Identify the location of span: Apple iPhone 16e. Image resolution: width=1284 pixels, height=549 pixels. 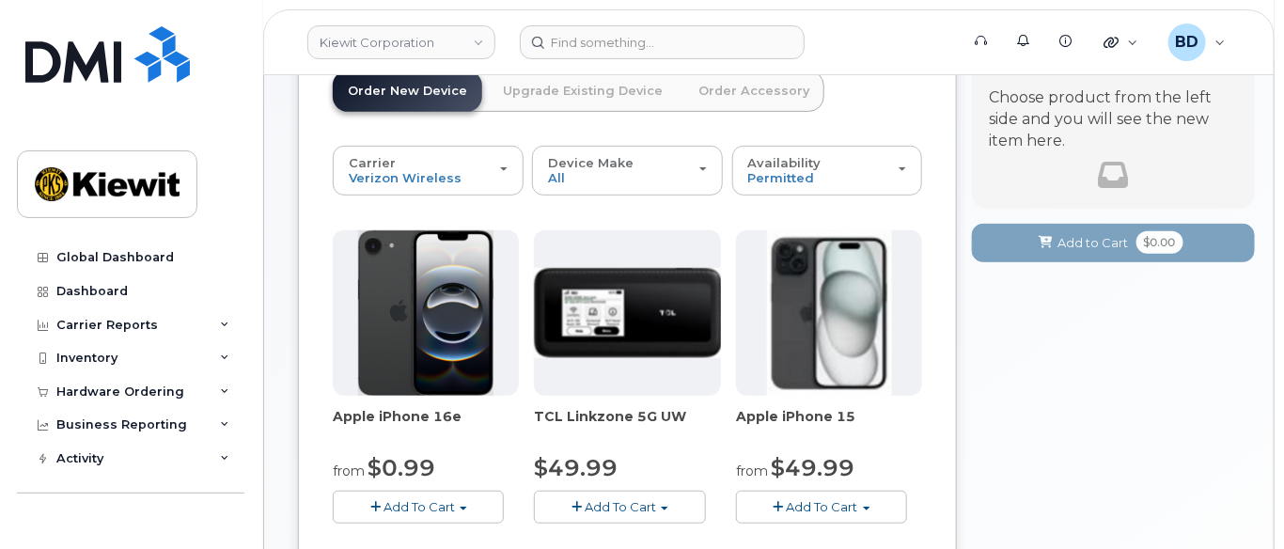
(426, 426).